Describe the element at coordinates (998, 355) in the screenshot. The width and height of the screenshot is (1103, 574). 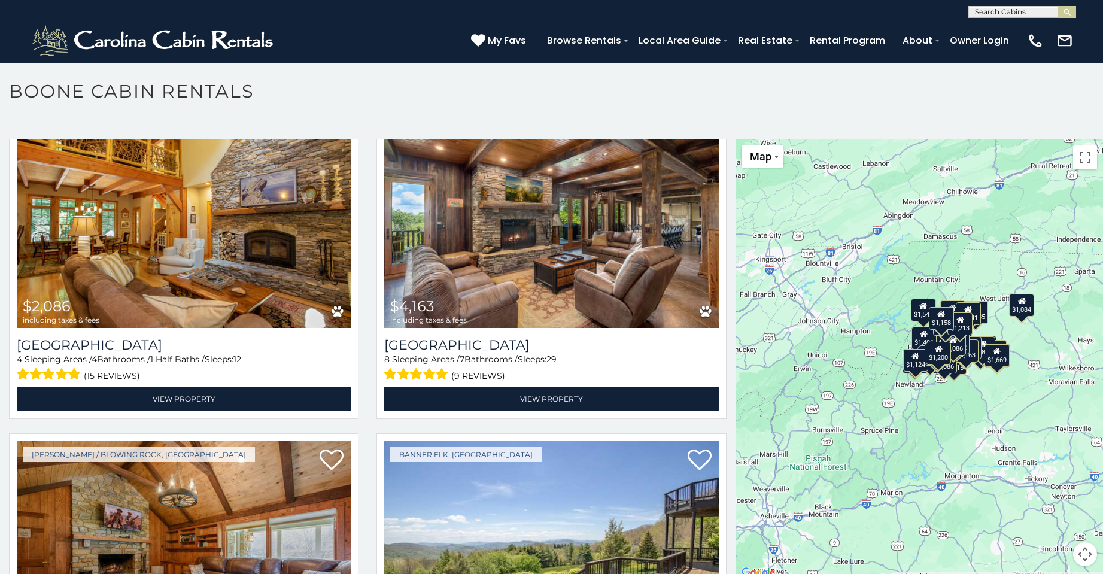
I see `div: $2,670` at that location.